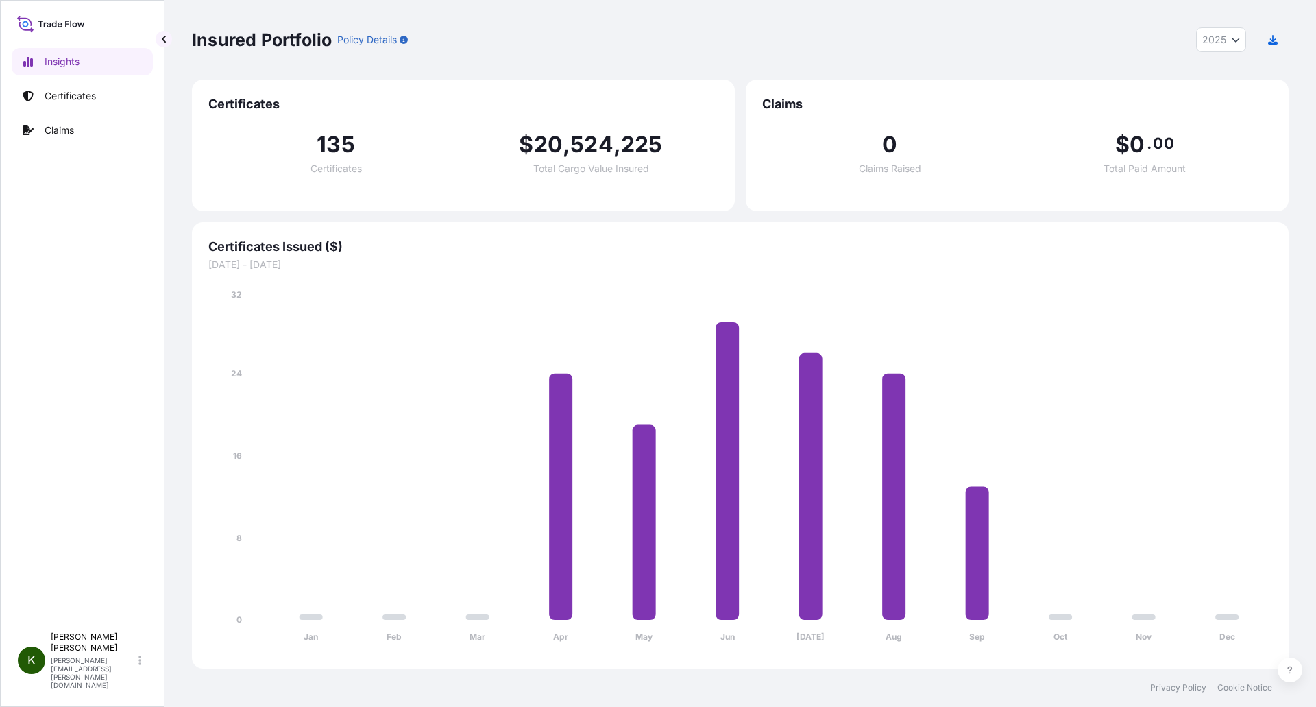 Image resolution: width=1316 pixels, height=707 pixels. What do you see at coordinates (1214, 40) in the screenshot?
I see `span: 2025` at bounding box center [1214, 40].